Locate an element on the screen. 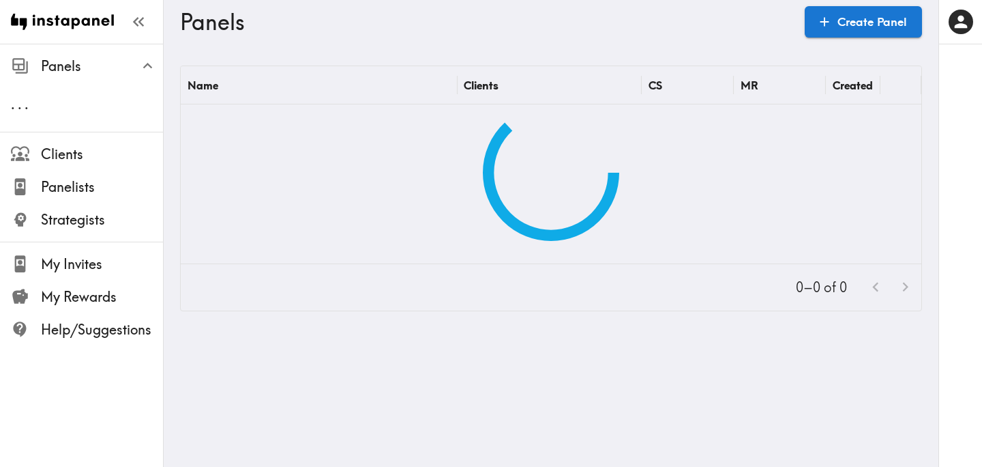 The width and height of the screenshot is (982, 467). div: Name is located at coordinates (203, 85).